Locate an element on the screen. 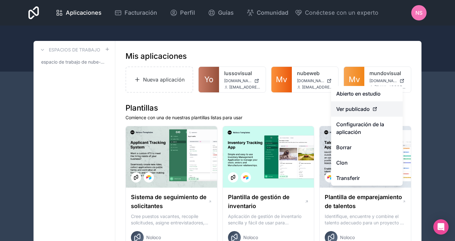 The image size is (455, 241). a: espacio de trabajo de nube-web-studio is located at coordinates (74, 62).